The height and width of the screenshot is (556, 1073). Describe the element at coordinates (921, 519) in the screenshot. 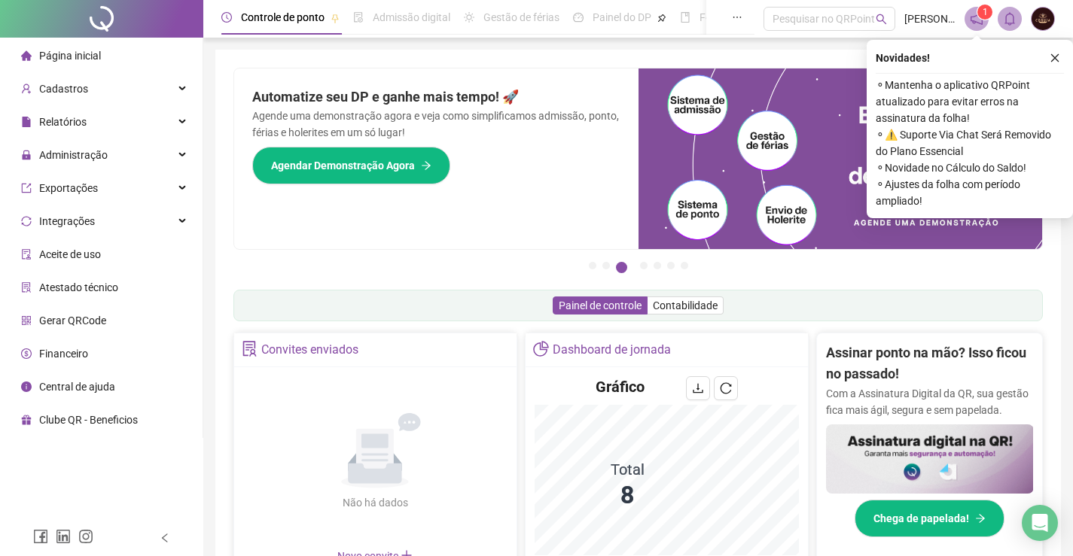

I see `span: Chega de papelada!` at that location.